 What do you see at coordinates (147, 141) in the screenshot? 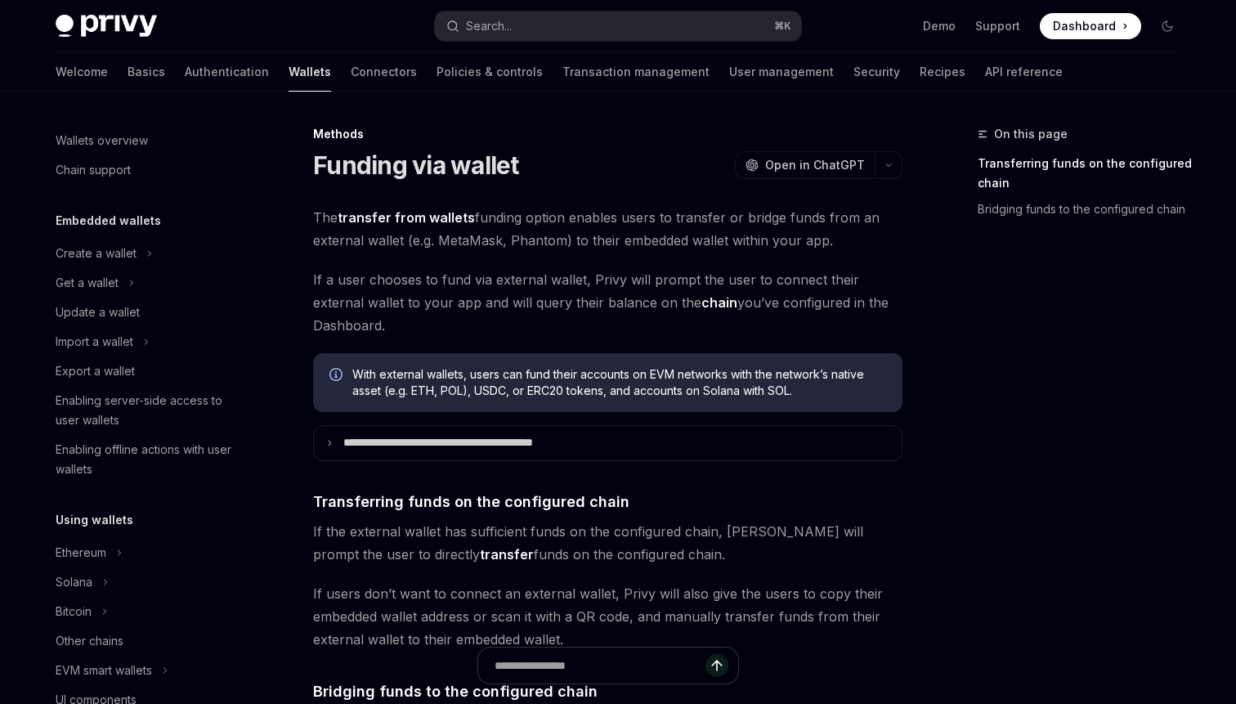
I see `a: Wallets overview` at bounding box center [147, 141].